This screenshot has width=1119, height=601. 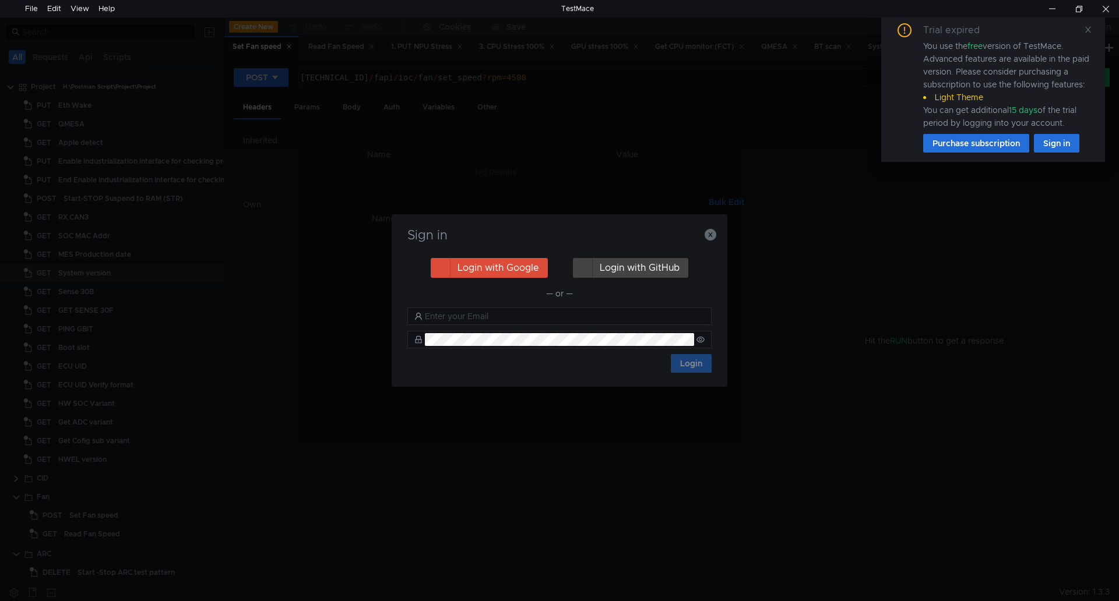 I want to click on span: free, so click(x=975, y=46).